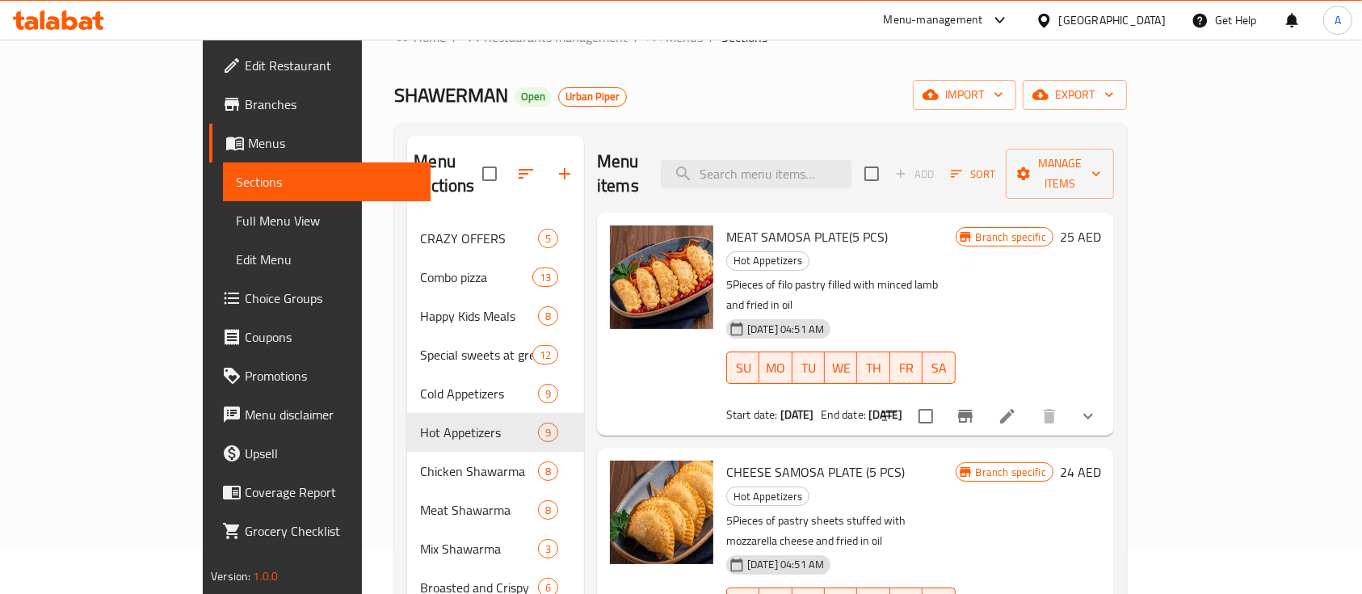 The width and height of the screenshot is (1362, 594). I want to click on a: Branches, so click(320, 104).